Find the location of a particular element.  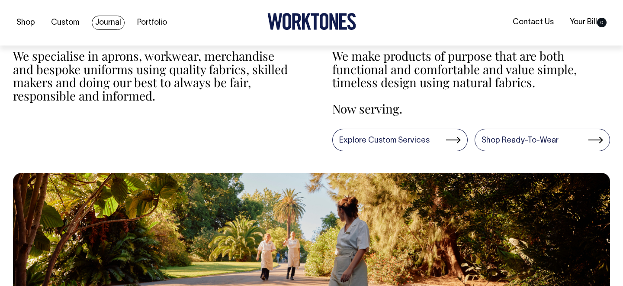

a: Shop is located at coordinates (26, 22).